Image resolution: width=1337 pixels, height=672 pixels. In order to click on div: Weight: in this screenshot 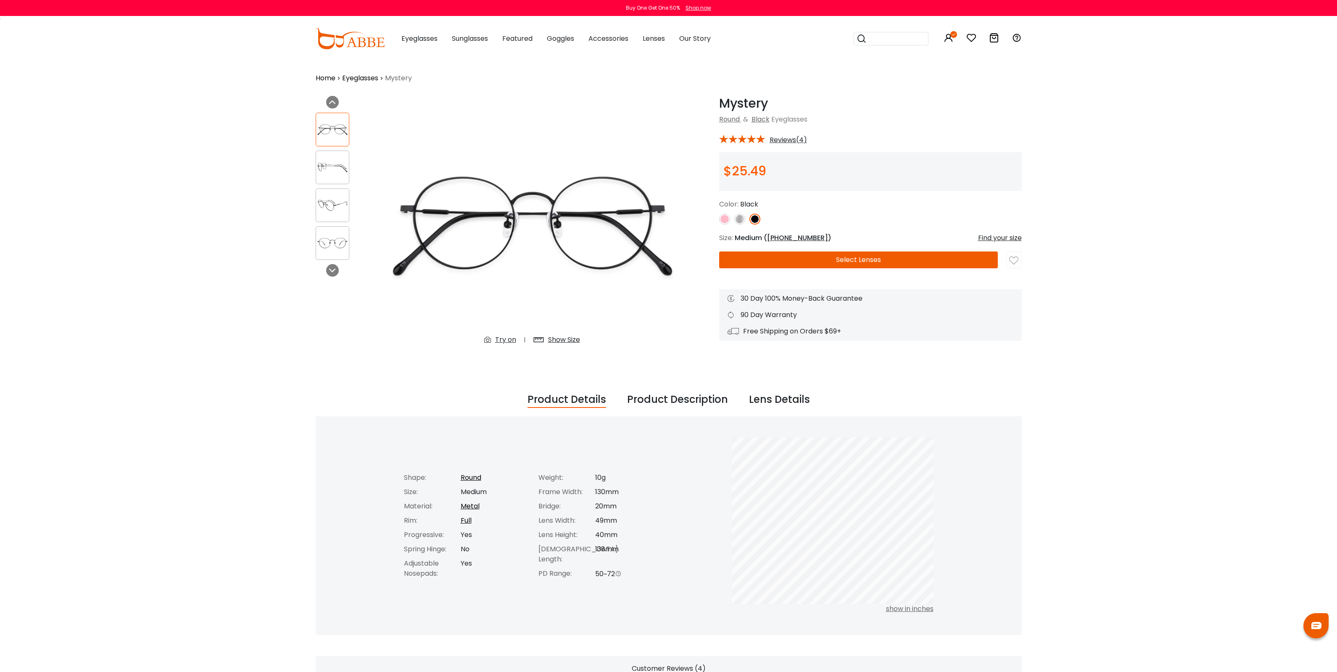, I will do `click(567, 477)`.